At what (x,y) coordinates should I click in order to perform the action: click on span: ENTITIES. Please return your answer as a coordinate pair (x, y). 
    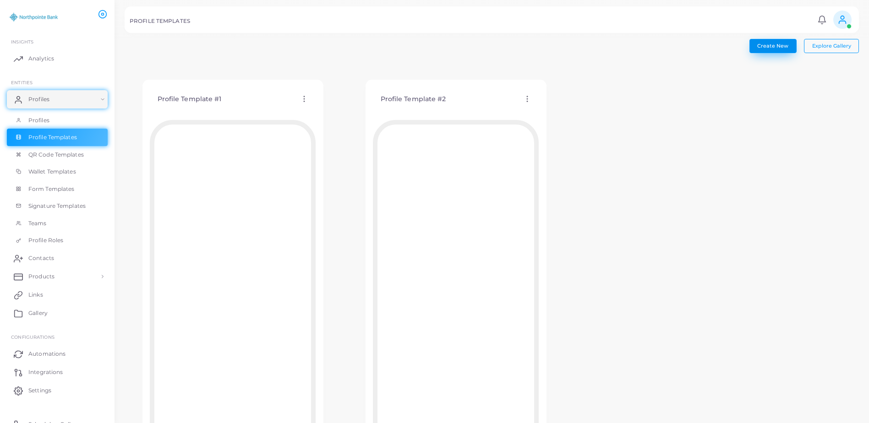
    Looking at the image, I should click on (22, 82).